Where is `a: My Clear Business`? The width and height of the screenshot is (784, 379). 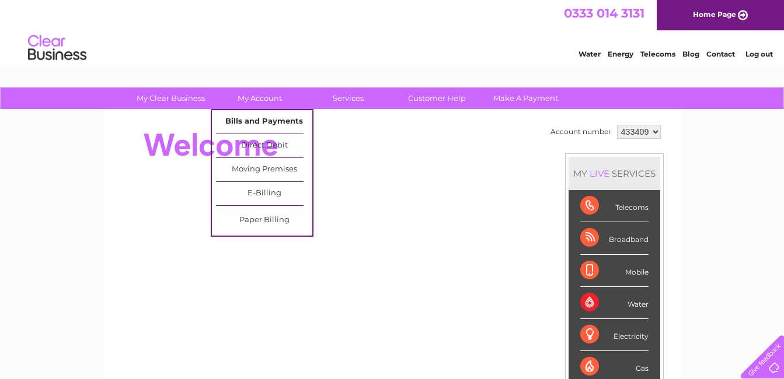 a: My Clear Business is located at coordinates (170, 98).